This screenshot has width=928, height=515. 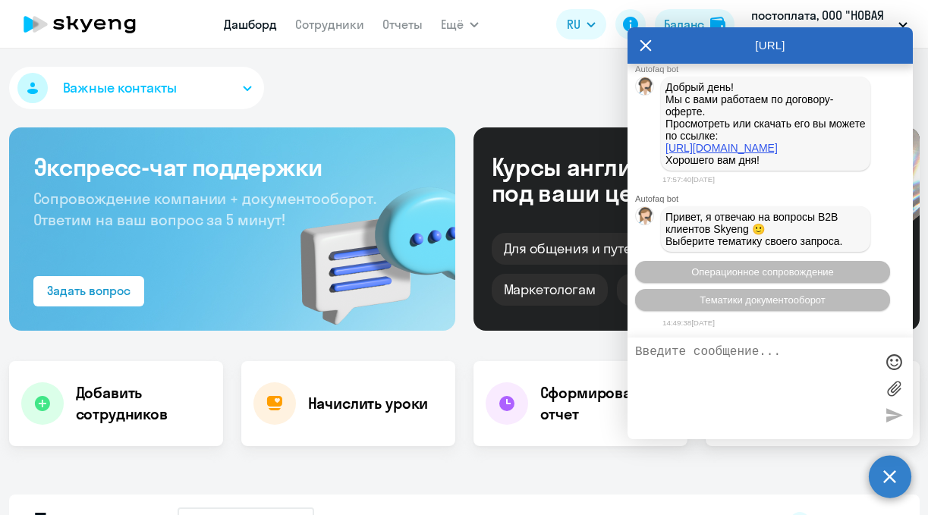 I want to click on div: IT-специалистам, so click(x=682, y=290).